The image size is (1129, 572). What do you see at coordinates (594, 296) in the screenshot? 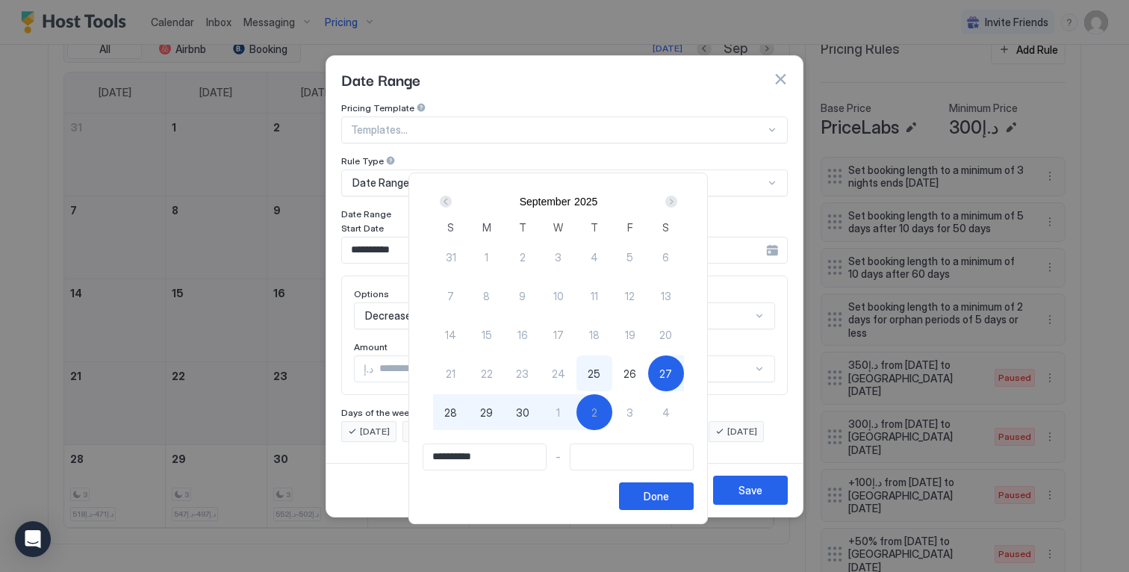
I see `button: 11` at bounding box center [594, 296].